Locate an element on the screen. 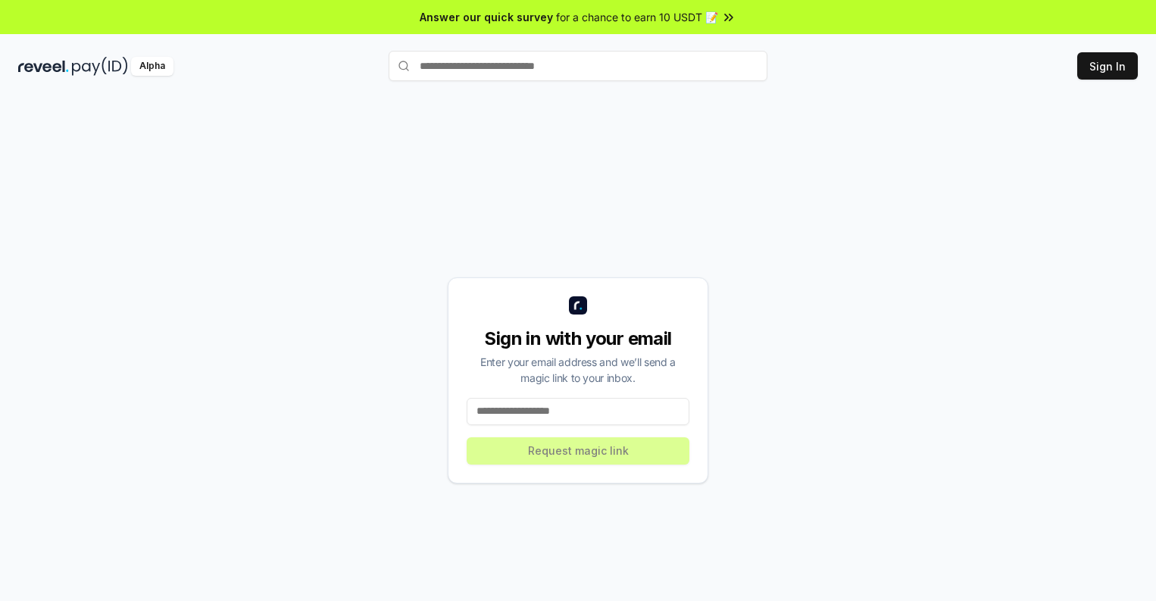 The height and width of the screenshot is (601, 1156). div: Alpha is located at coordinates (152, 66).